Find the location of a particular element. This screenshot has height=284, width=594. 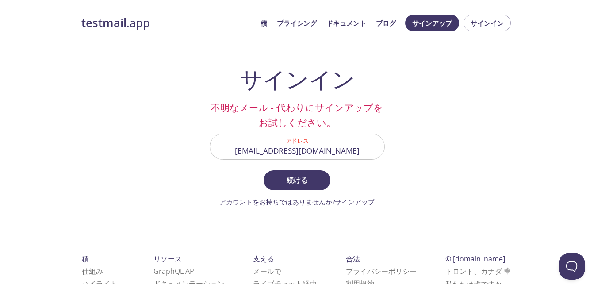

a: 積 is located at coordinates (264, 23).